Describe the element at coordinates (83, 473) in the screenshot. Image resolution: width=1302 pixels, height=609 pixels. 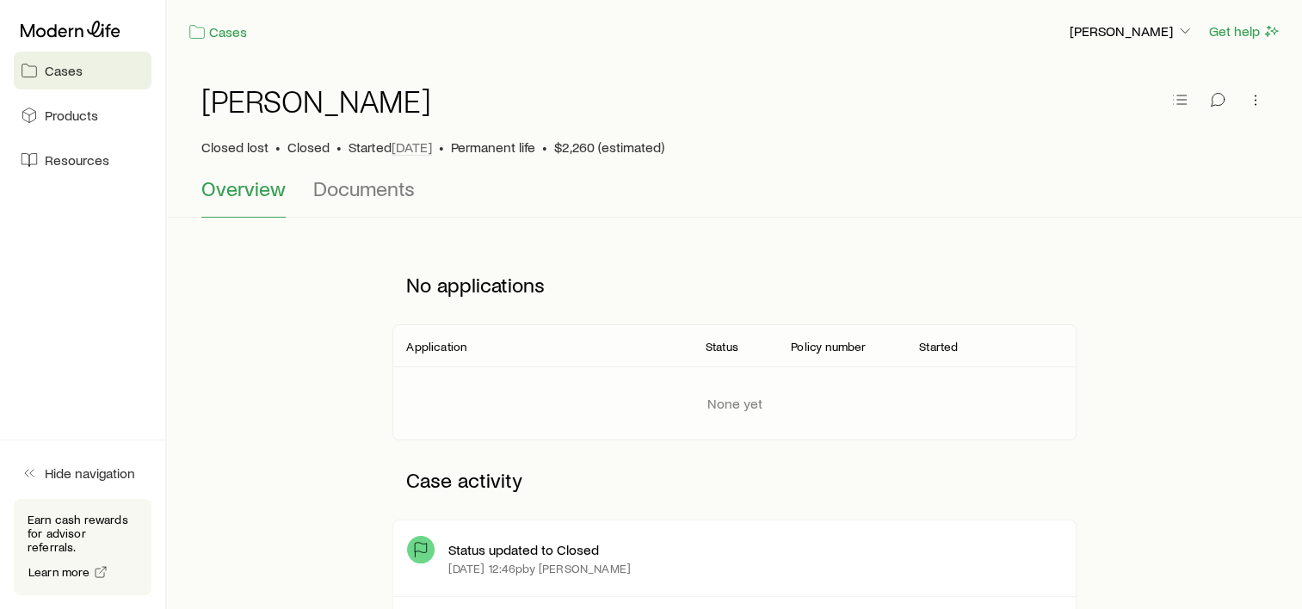
I see `button: Hide navigation` at that location.